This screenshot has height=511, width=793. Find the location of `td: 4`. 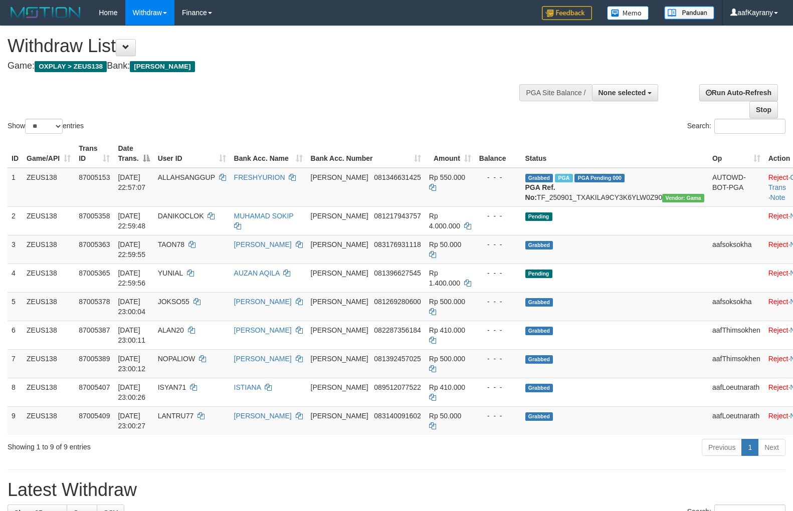

td: 4 is located at coordinates (15, 278).